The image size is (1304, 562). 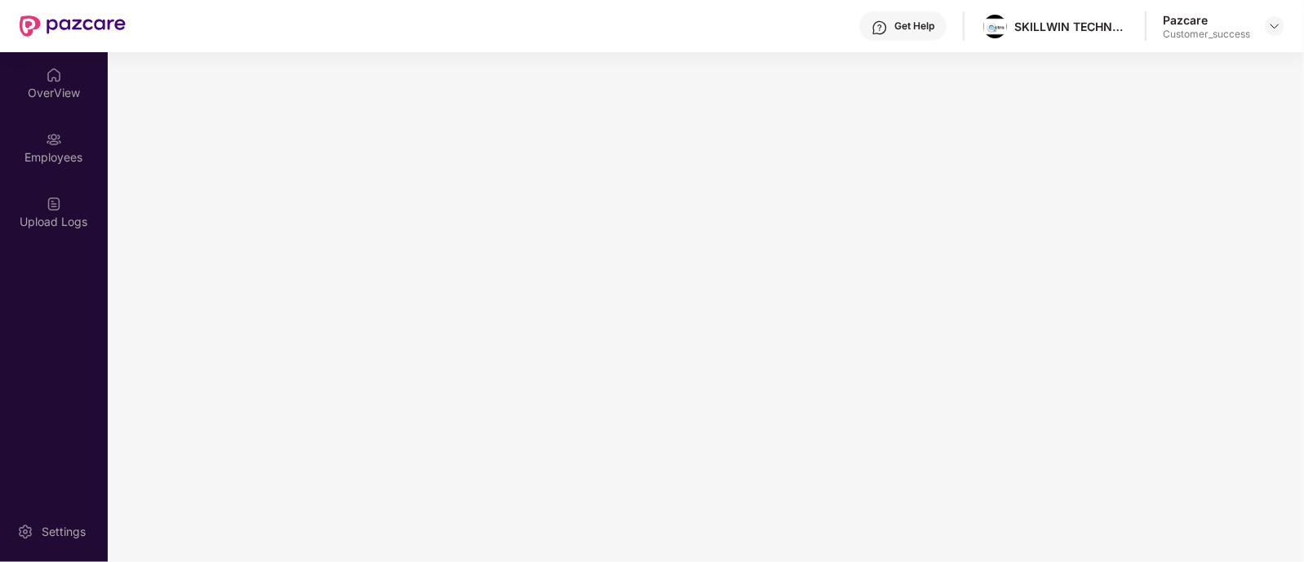 I want to click on img: logo.jpg, so click(x=995, y=26).